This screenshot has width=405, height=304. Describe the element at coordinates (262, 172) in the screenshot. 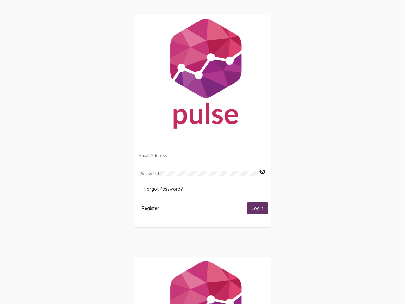

I see `mat-icon: visibility_off` at that location.